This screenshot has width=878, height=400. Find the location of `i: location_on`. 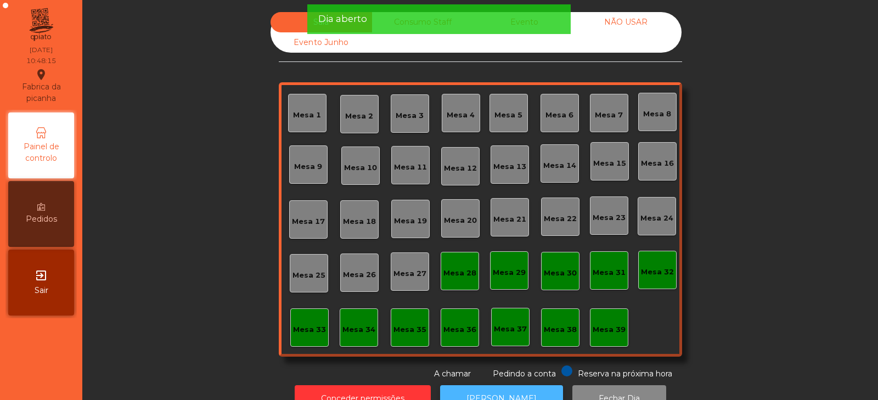

i: location_on is located at coordinates (41, 75).